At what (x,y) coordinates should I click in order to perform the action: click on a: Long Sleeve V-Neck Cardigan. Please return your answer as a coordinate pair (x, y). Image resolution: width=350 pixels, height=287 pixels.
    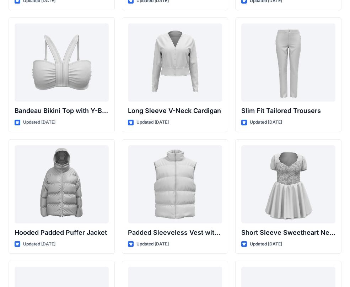
    Looking at the image, I should click on (175, 63).